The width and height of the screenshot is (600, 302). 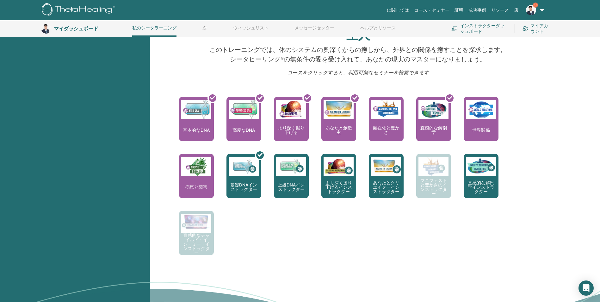 What do you see at coordinates (243, 166) in the screenshot?
I see `img: Basic DNA Instructors` at bounding box center [243, 166].